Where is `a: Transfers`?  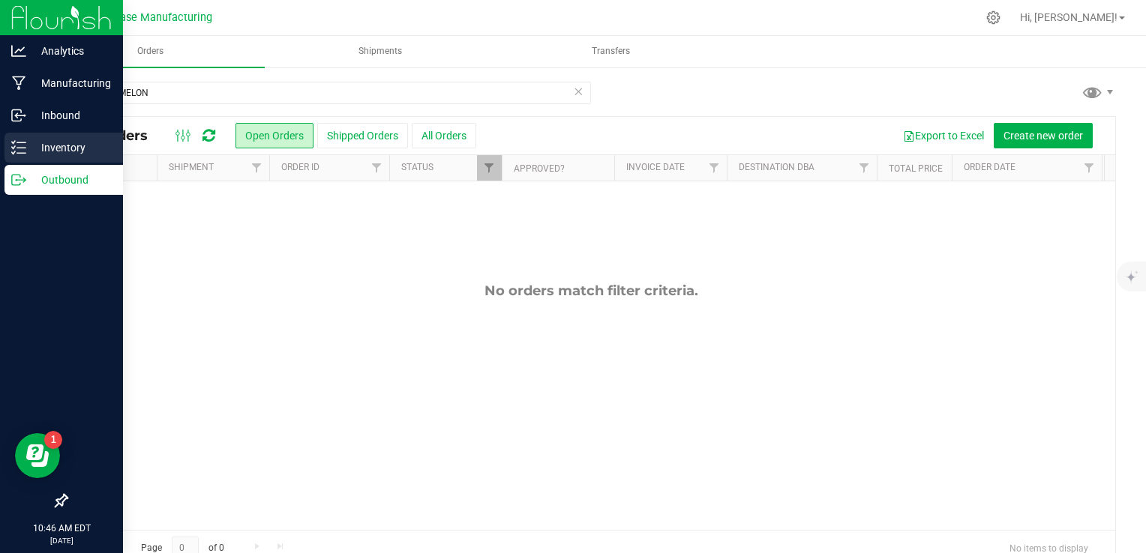 a: Transfers is located at coordinates (610, 52).